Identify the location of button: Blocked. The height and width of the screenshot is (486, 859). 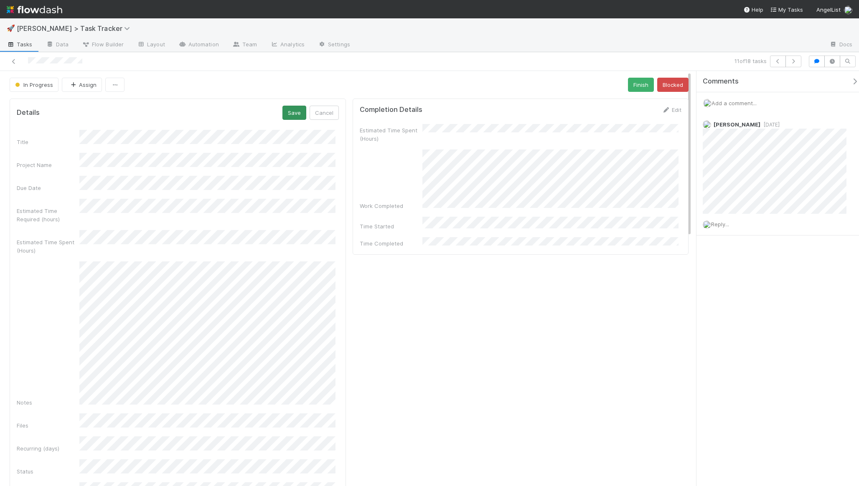
(672, 85).